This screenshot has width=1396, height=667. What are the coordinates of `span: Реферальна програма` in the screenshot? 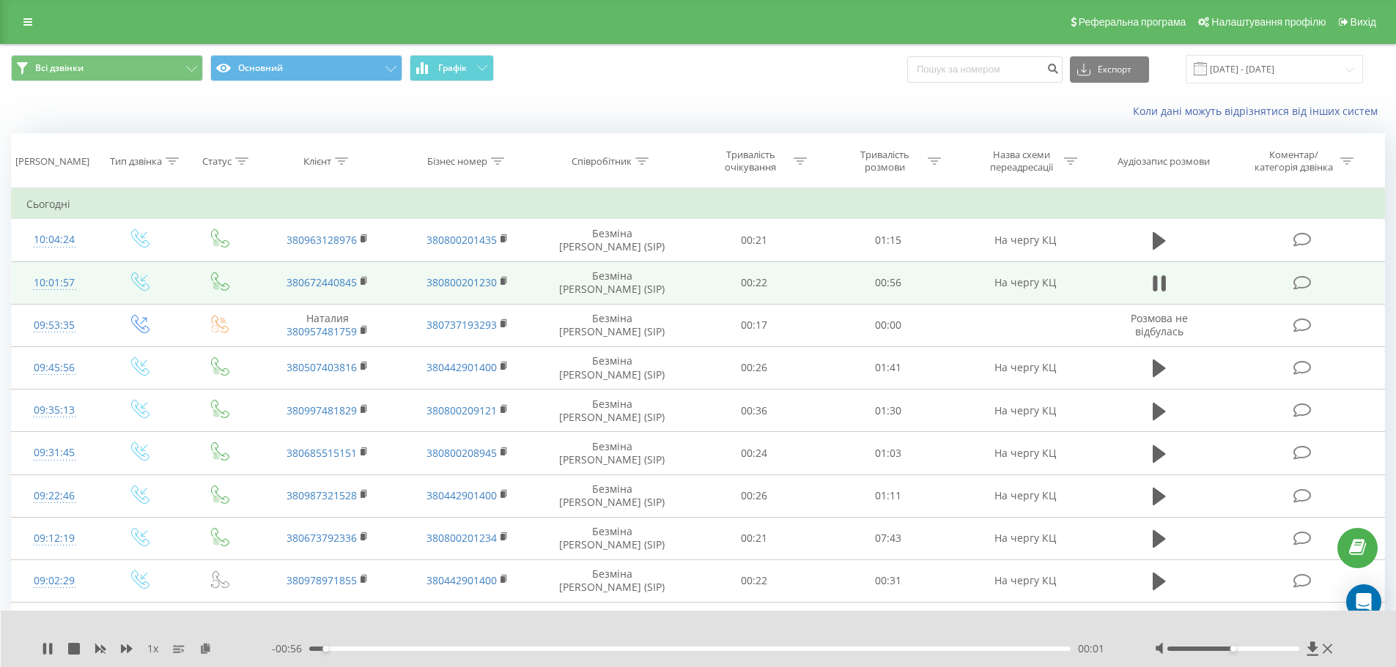 It's located at (1132, 22).